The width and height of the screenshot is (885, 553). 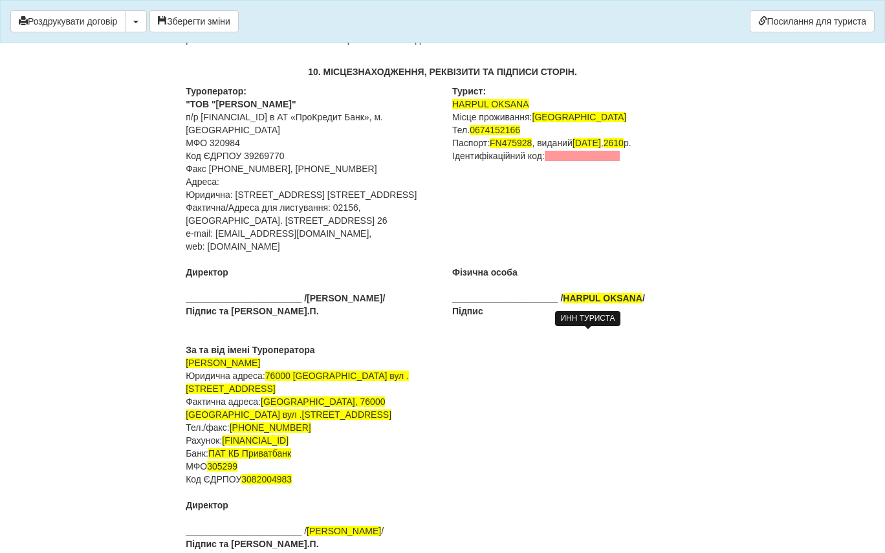 What do you see at coordinates (250, 350) in the screenshot?
I see `b: За та від імені Туроператора` at bounding box center [250, 350].